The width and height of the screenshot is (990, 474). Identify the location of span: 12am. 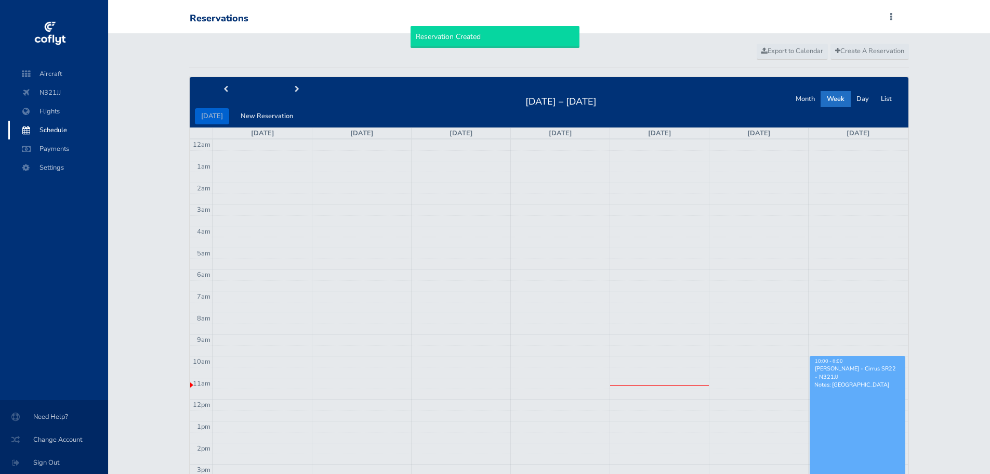
(202, 145).